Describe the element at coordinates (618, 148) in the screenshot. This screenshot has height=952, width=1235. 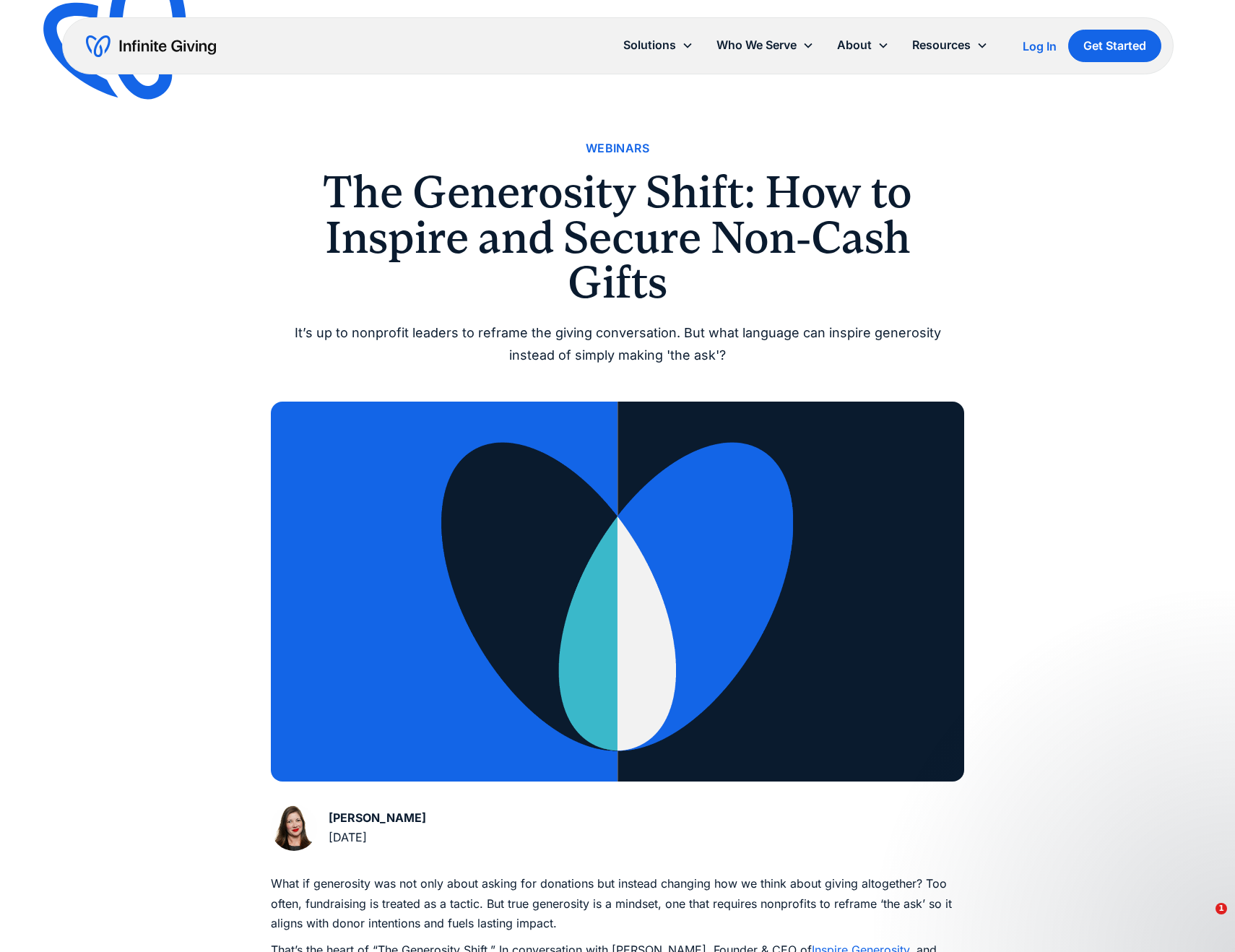
I see `a: Webinars` at that location.